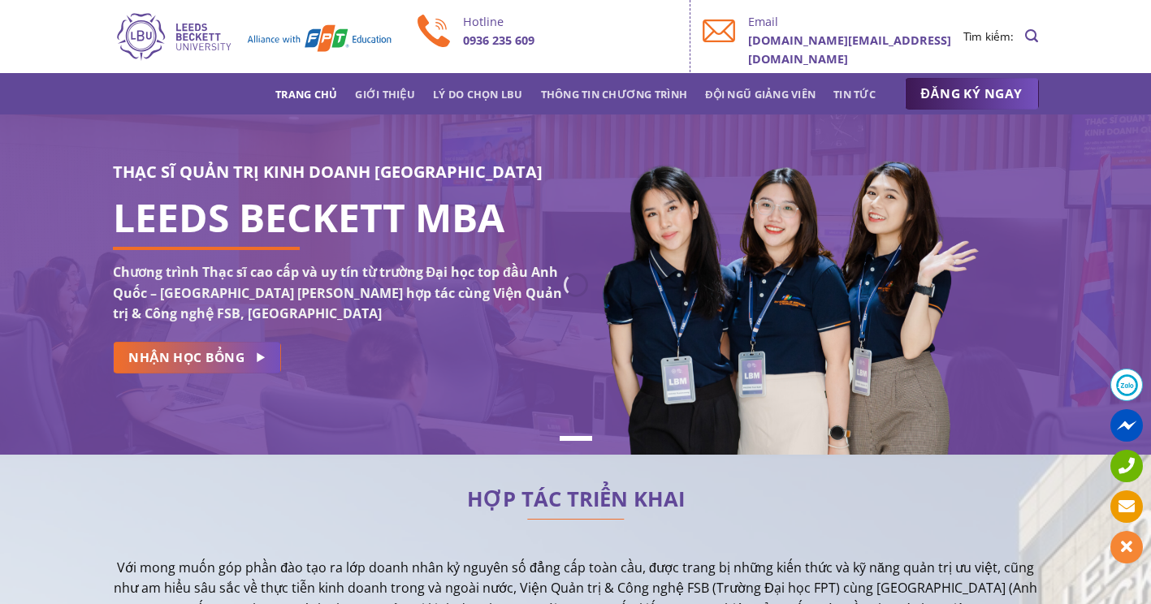 The height and width of the screenshot is (604, 1151). What do you see at coordinates (570, 21) in the screenshot?
I see `p: Hotline` at bounding box center [570, 21].